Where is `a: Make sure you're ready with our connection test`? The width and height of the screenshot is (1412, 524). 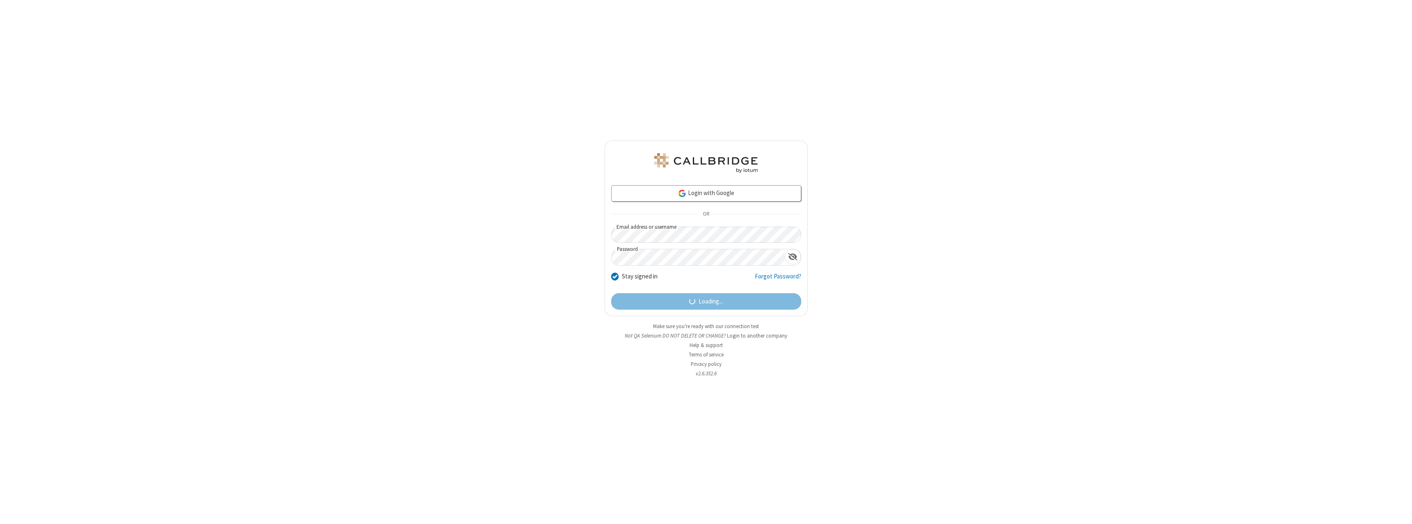 a: Make sure you're ready with our connection test is located at coordinates (706, 326).